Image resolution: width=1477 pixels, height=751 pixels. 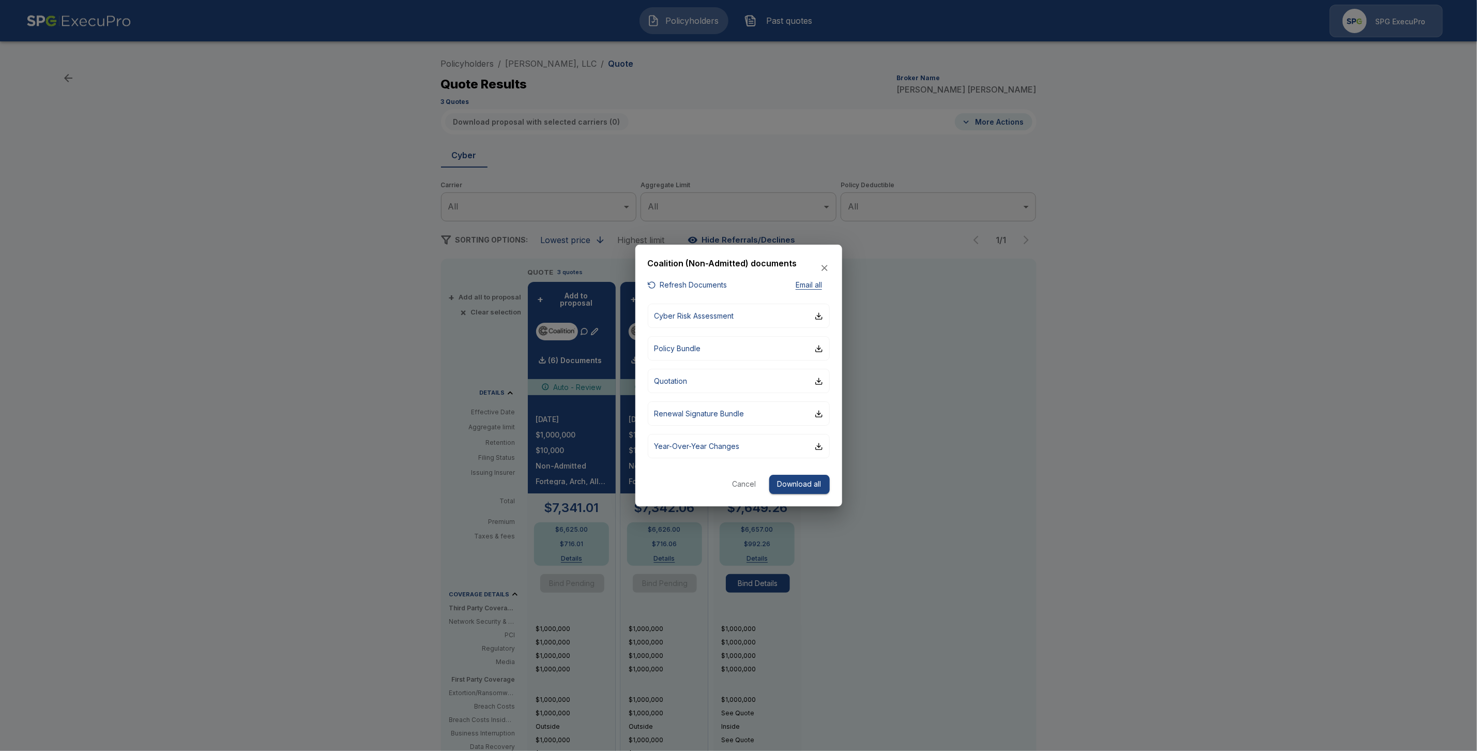 What do you see at coordinates (671, 381) in the screenshot?
I see `p: Quotation` at bounding box center [671, 381].